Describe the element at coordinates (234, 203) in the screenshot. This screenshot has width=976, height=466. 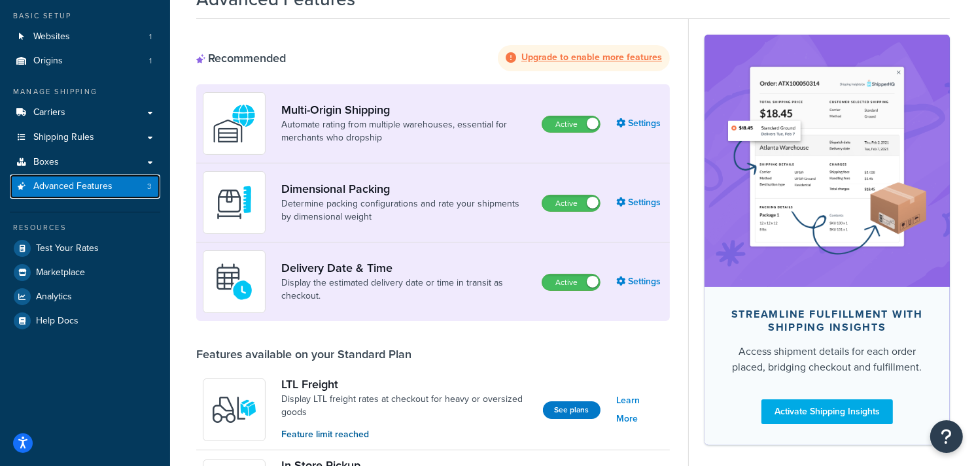
I see `img: DTVBYsAAAAAASUVORK5CYII=` at that location.